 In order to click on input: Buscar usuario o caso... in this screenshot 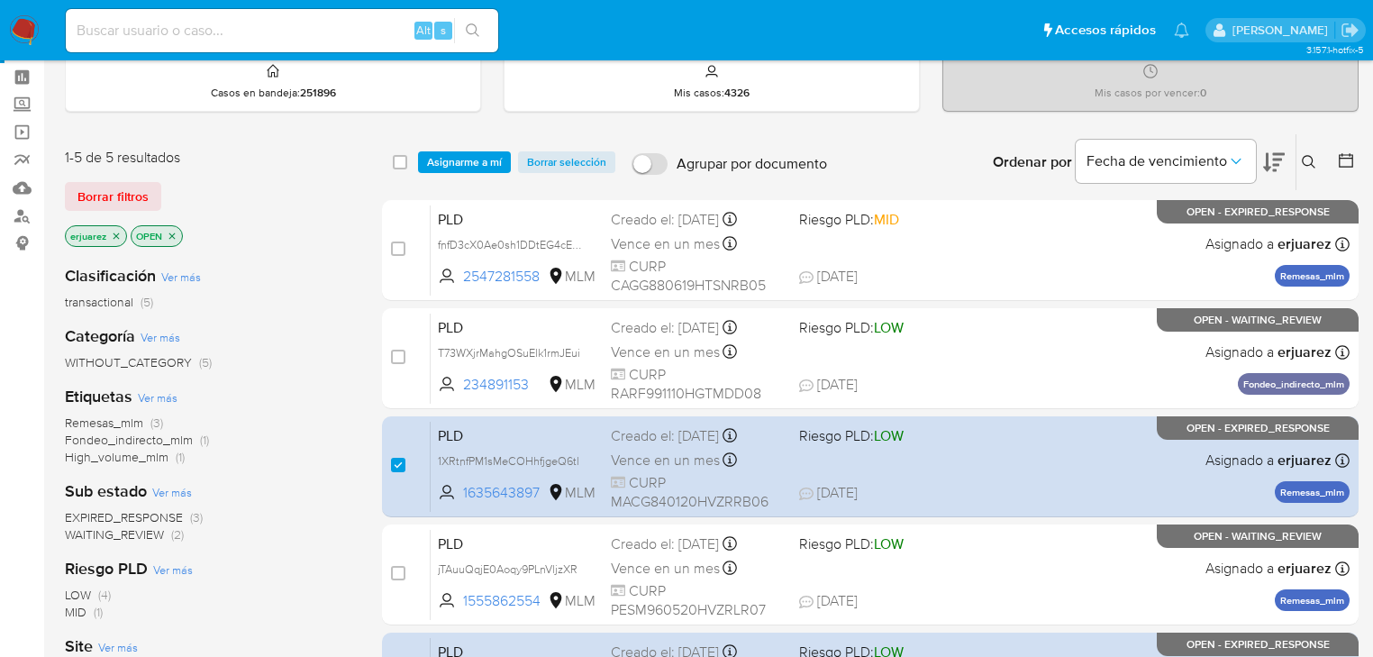, I will do `click(282, 31)`.